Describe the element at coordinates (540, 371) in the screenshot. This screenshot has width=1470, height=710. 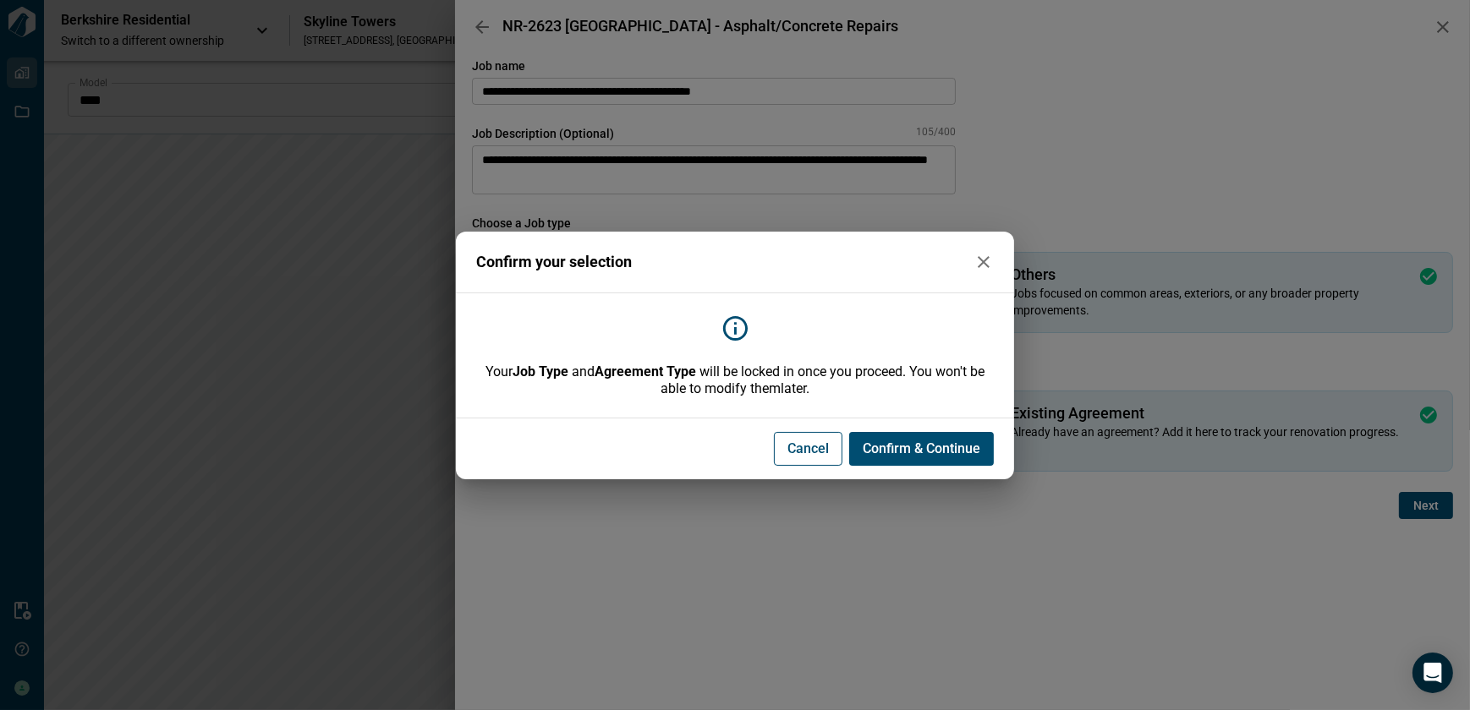
I see `b: Job Type` at that location.